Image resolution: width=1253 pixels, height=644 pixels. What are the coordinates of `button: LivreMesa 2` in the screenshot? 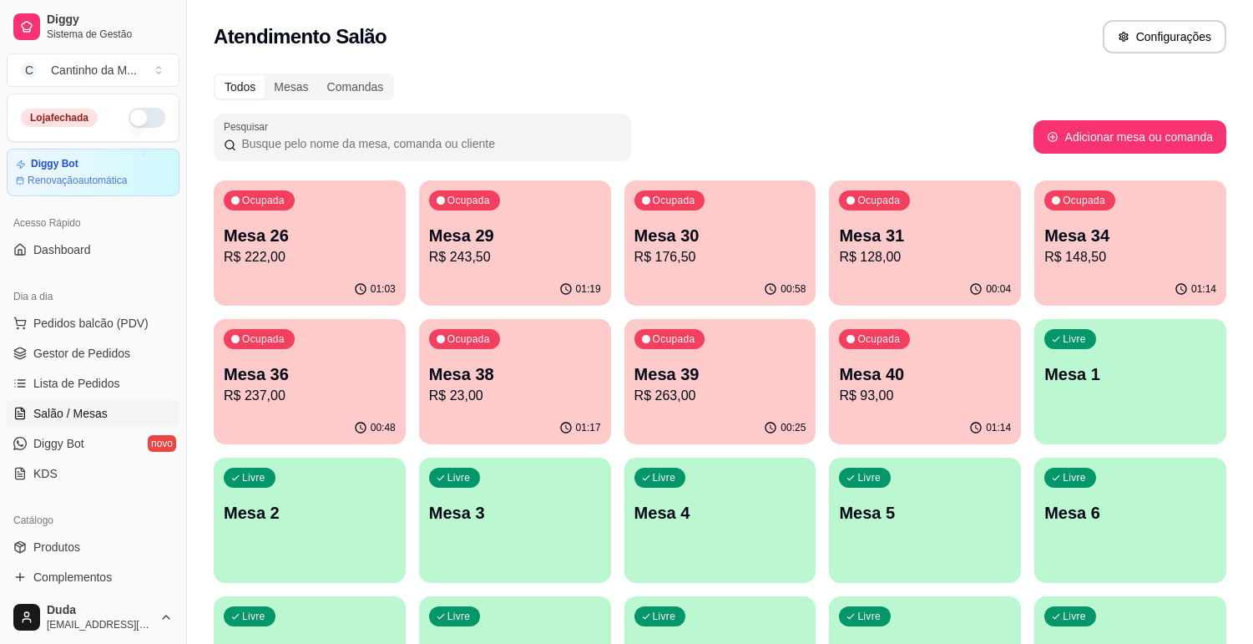 It's located at (310, 520).